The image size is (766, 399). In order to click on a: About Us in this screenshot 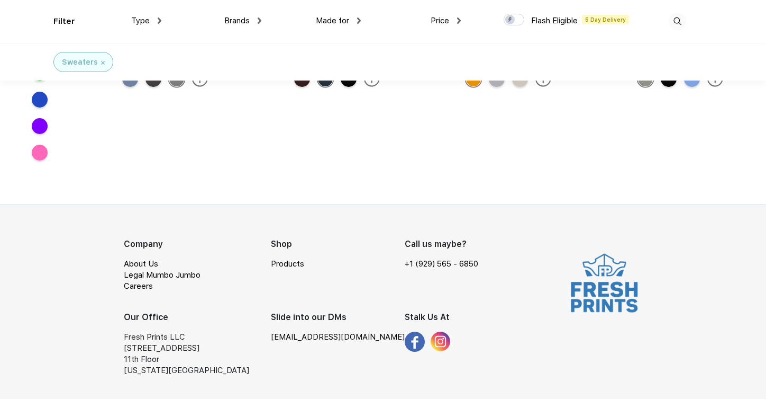, I will do `click(141, 264)`.